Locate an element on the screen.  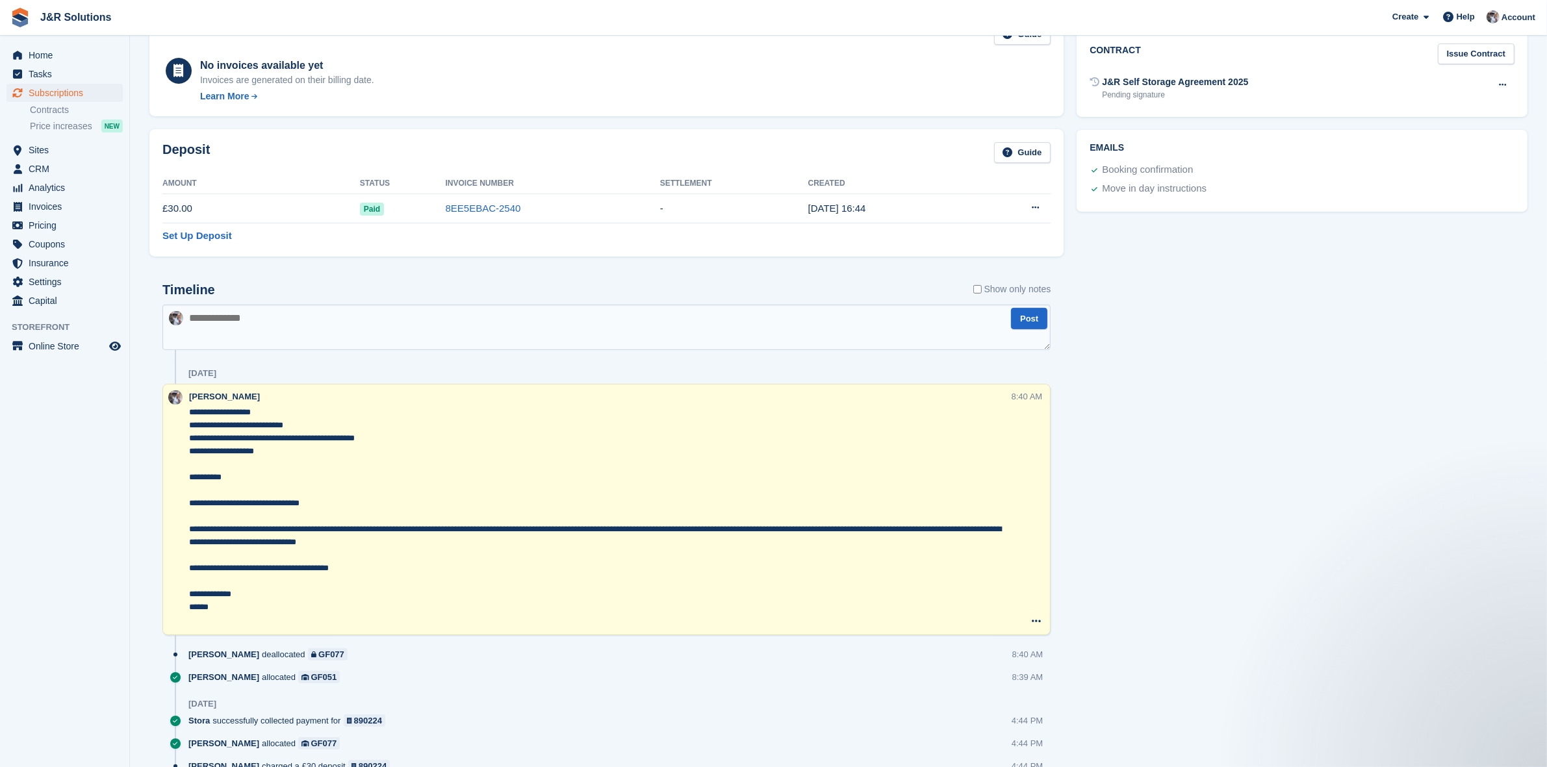
span: Paid is located at coordinates (372, 209).